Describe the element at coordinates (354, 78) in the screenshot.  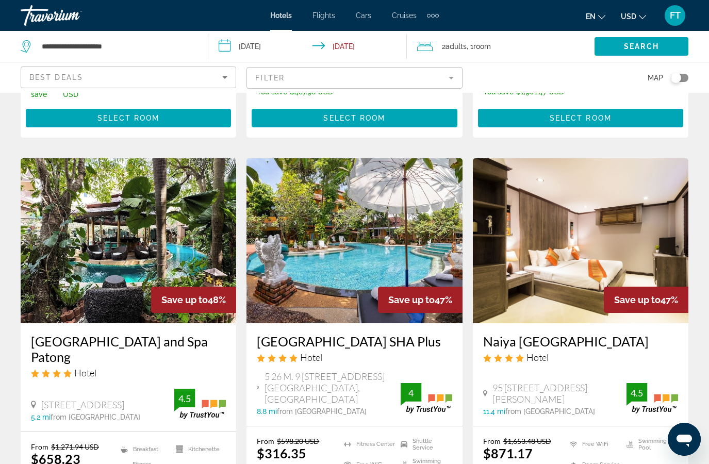
I see `button: Filter` at that location.